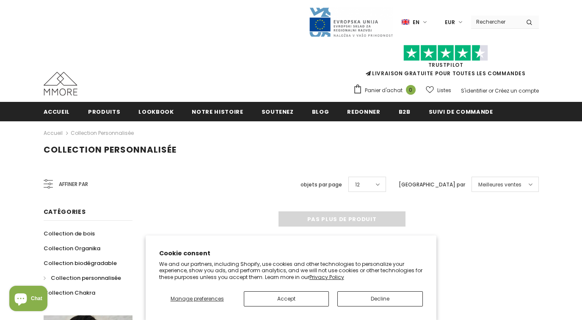 This screenshot has width=582, height=320. What do you see at coordinates (217, 111) in the screenshot?
I see `a: Notre histoire` at bounding box center [217, 111].